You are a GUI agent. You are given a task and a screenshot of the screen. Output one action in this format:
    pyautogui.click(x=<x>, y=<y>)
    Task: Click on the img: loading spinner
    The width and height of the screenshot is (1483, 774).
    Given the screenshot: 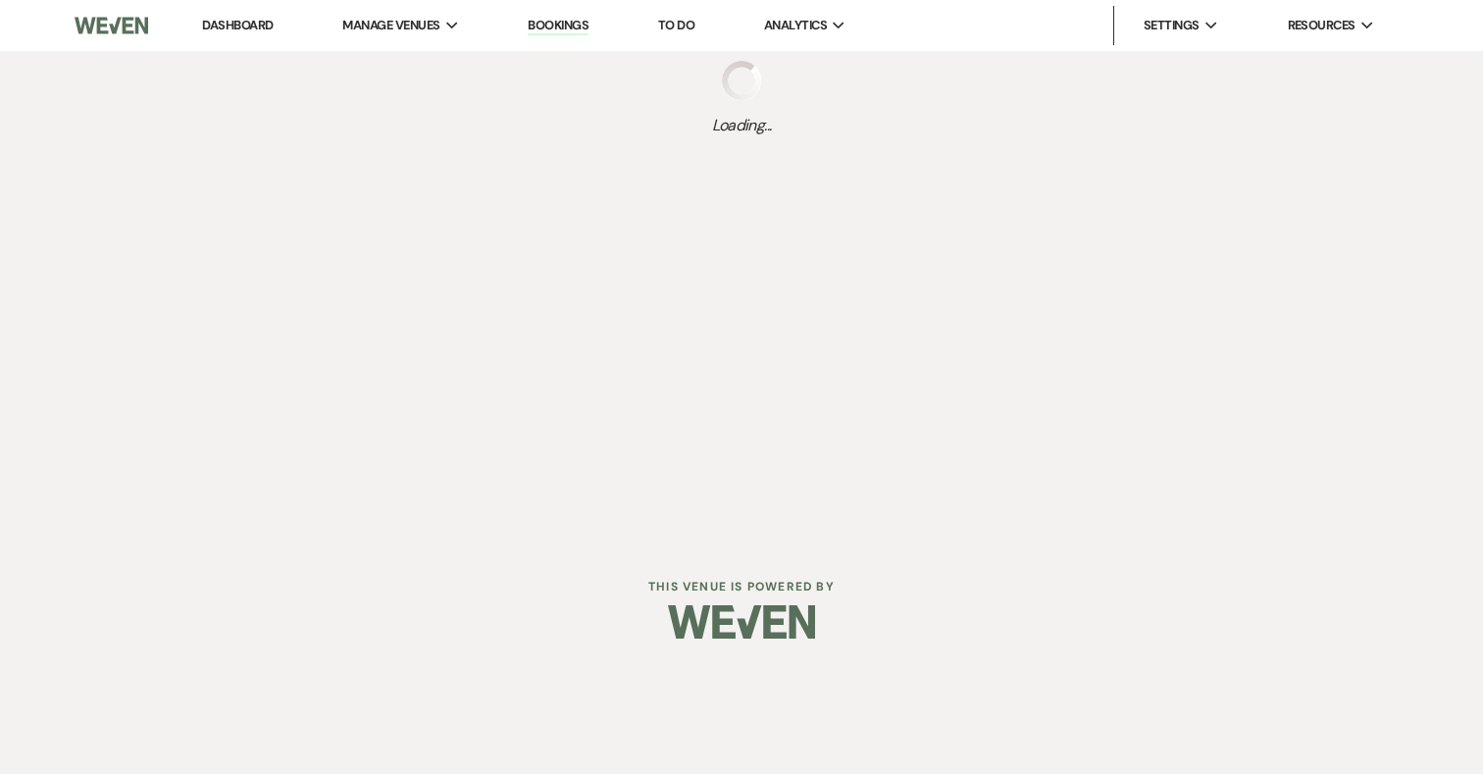 What is the action you would take?
    pyautogui.click(x=741, y=80)
    